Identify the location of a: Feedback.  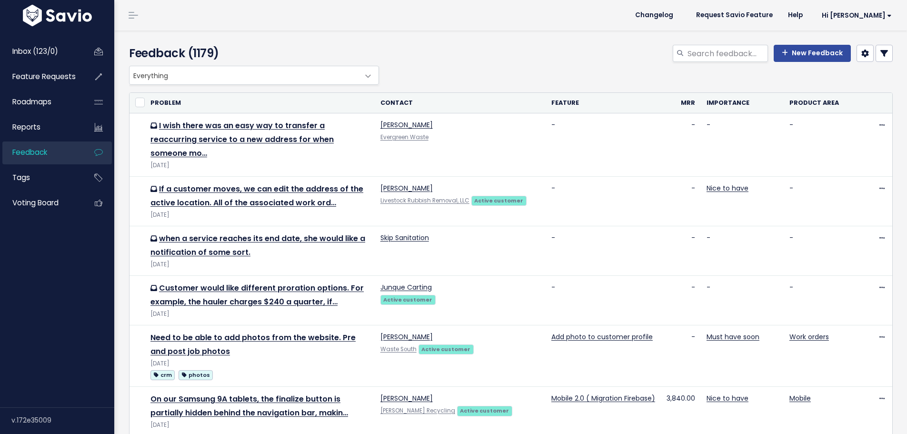
(40, 152).